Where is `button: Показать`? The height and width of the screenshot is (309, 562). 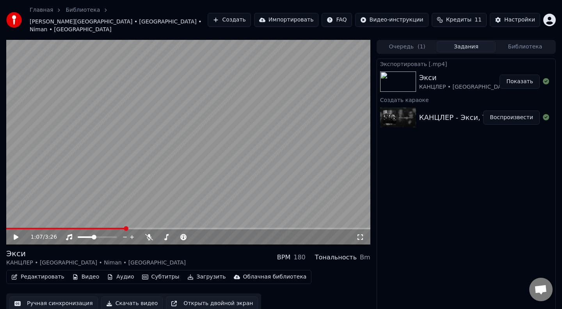 button: Показать is located at coordinates (520, 82).